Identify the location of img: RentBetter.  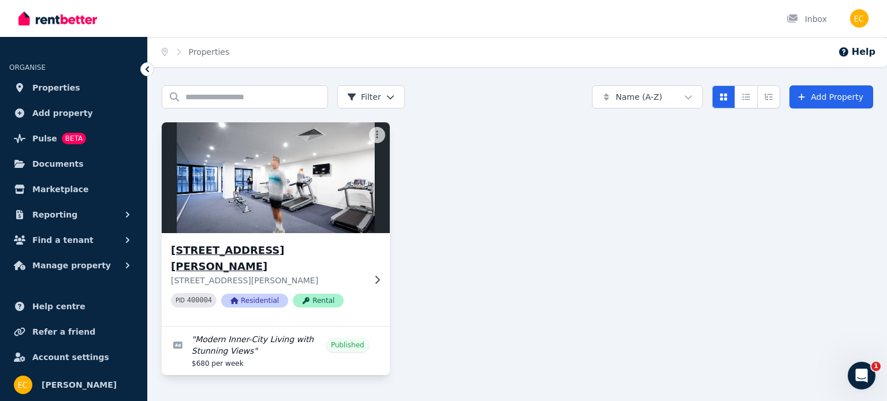
(58, 18).